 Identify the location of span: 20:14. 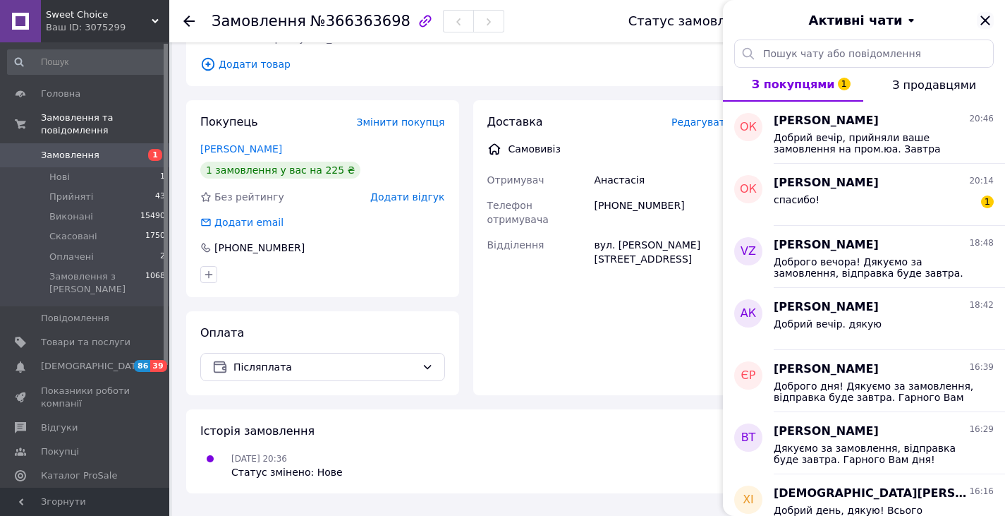
(981, 181).